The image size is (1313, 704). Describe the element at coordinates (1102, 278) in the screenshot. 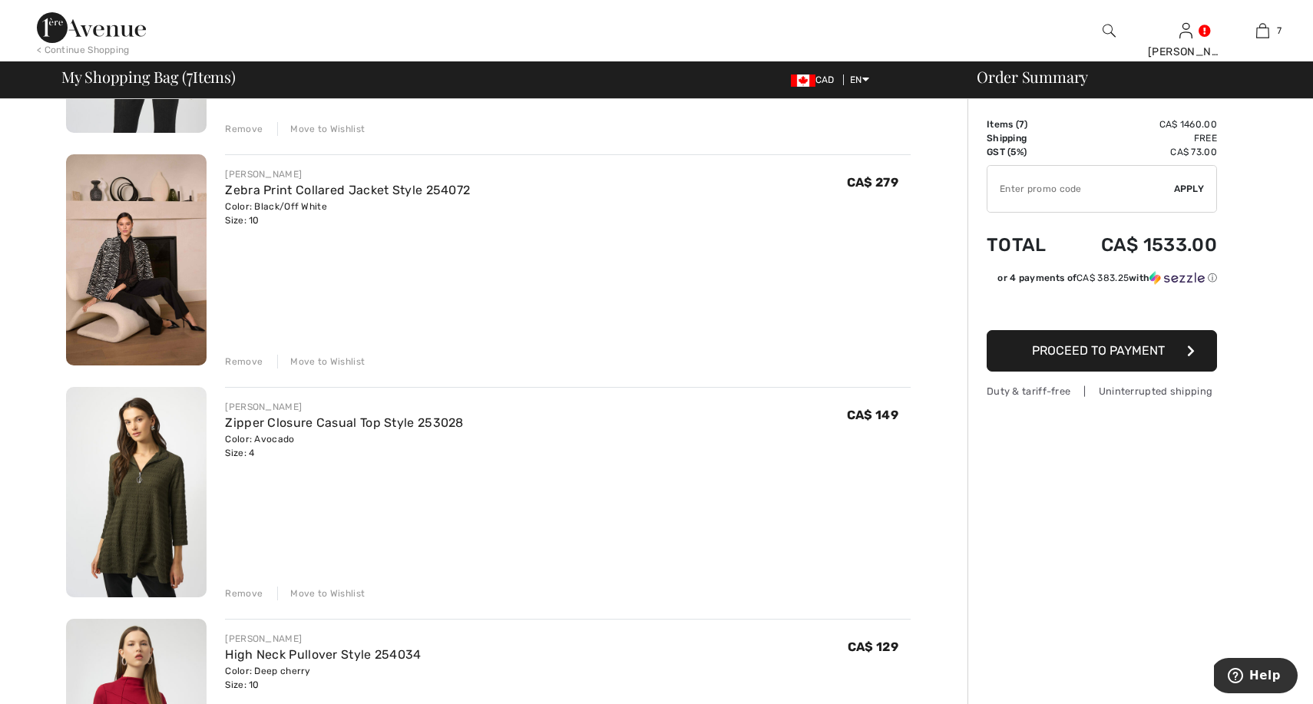

I see `span: CA$ 383.25` at that location.